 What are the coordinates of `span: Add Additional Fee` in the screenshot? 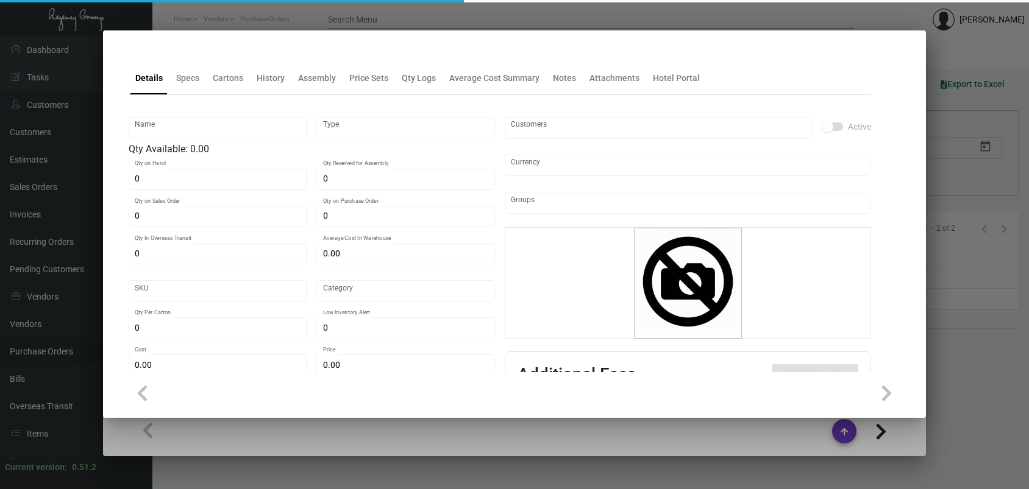 It's located at (815, 375).